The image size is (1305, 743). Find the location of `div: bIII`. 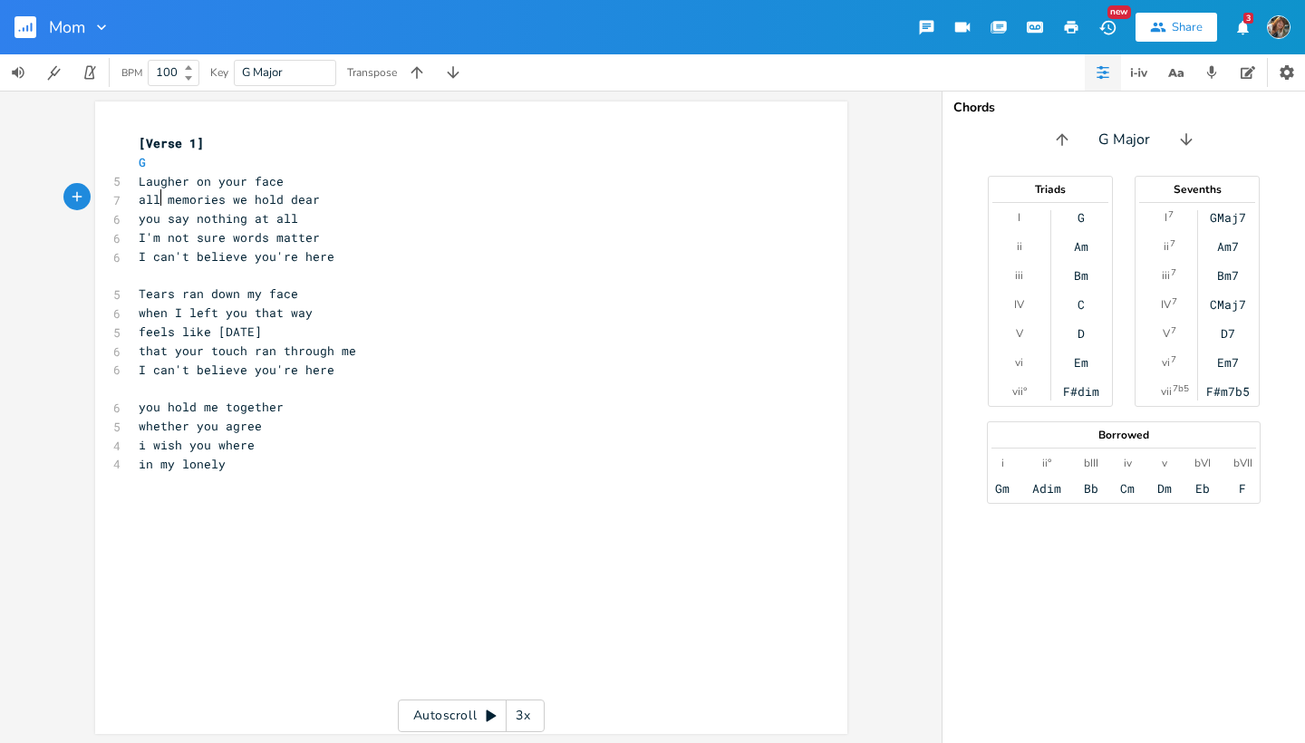

div: bIII is located at coordinates (1091, 463).